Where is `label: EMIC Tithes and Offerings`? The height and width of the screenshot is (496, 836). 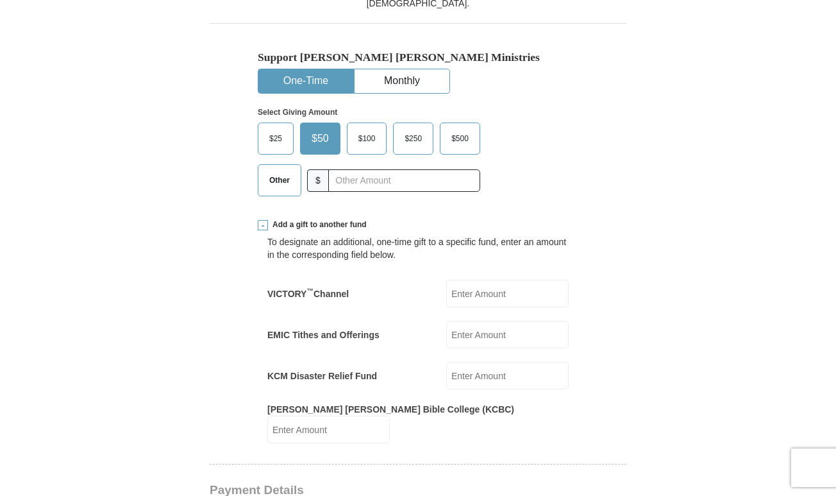
label: EMIC Tithes and Offerings is located at coordinates (323, 335).